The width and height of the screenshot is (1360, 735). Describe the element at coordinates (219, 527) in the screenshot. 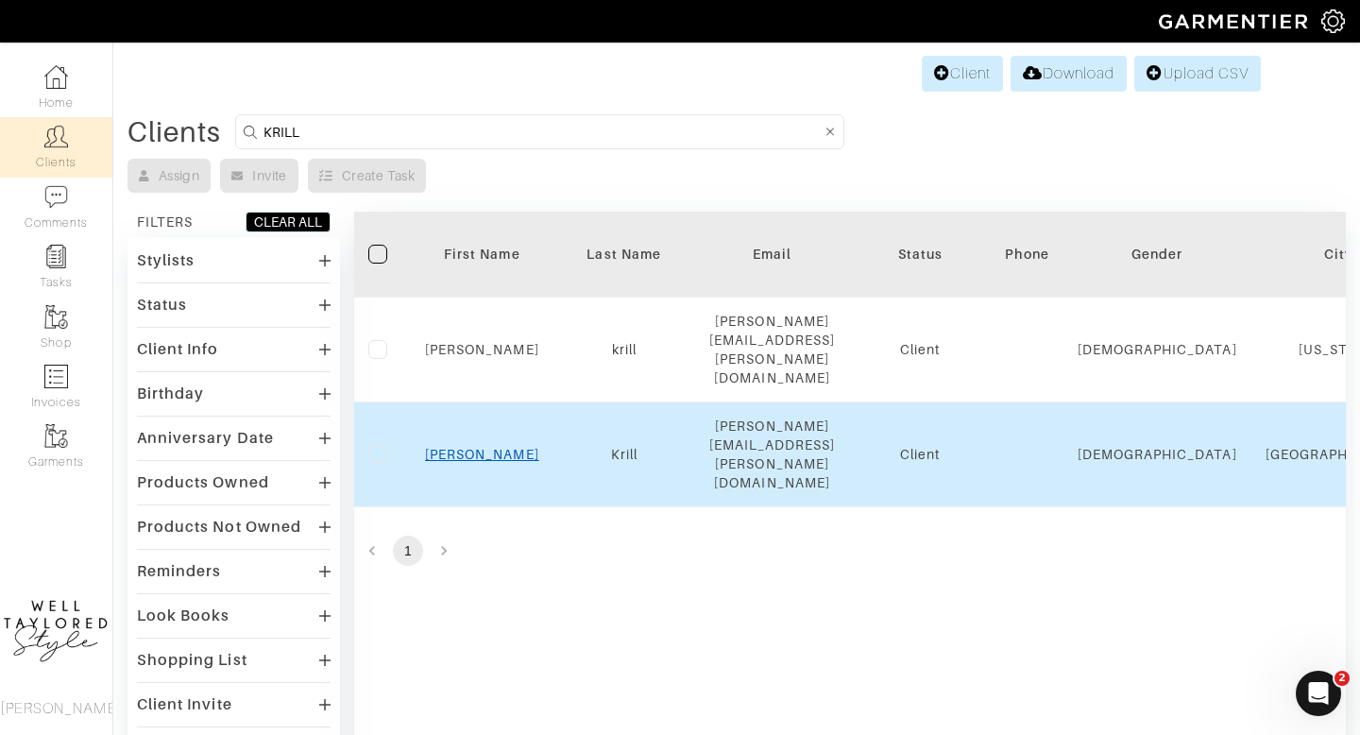

I see `div: Products Not Owned` at that location.